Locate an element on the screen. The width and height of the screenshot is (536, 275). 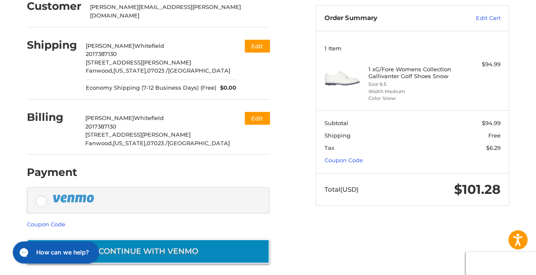
li: Size 9.5 is located at coordinates (412, 84).